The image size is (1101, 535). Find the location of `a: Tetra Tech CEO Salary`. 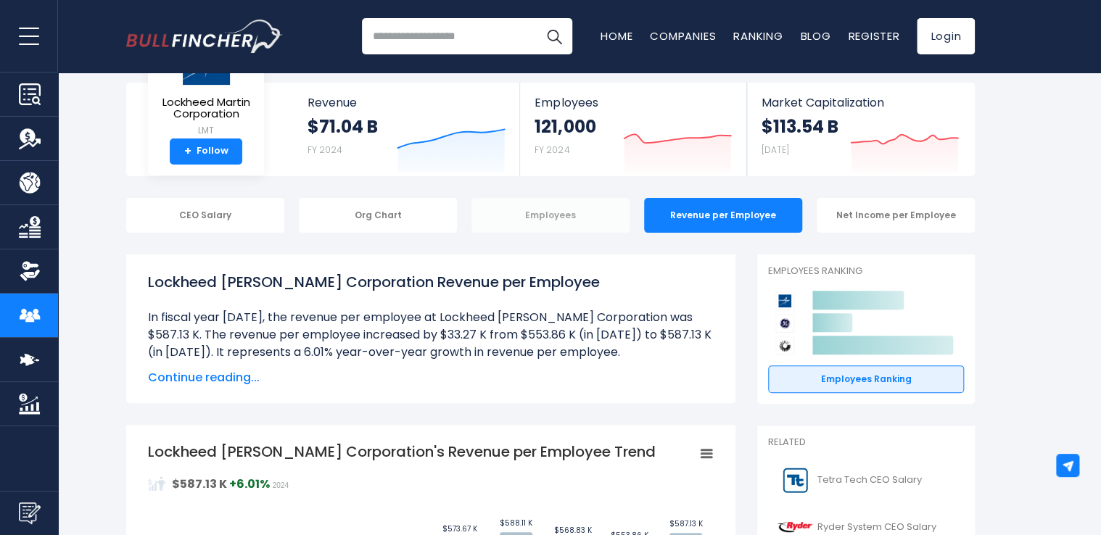

a: Tetra Tech CEO Salary is located at coordinates (866, 480).